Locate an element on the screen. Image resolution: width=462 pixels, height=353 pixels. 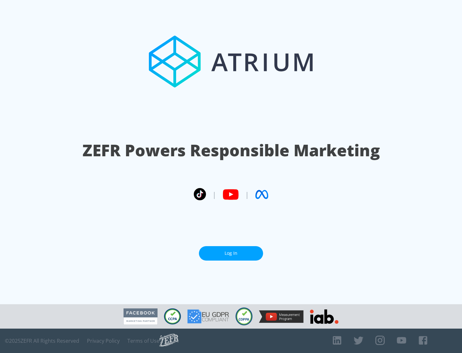
img: GDPR Compliant is located at coordinates (208, 316).